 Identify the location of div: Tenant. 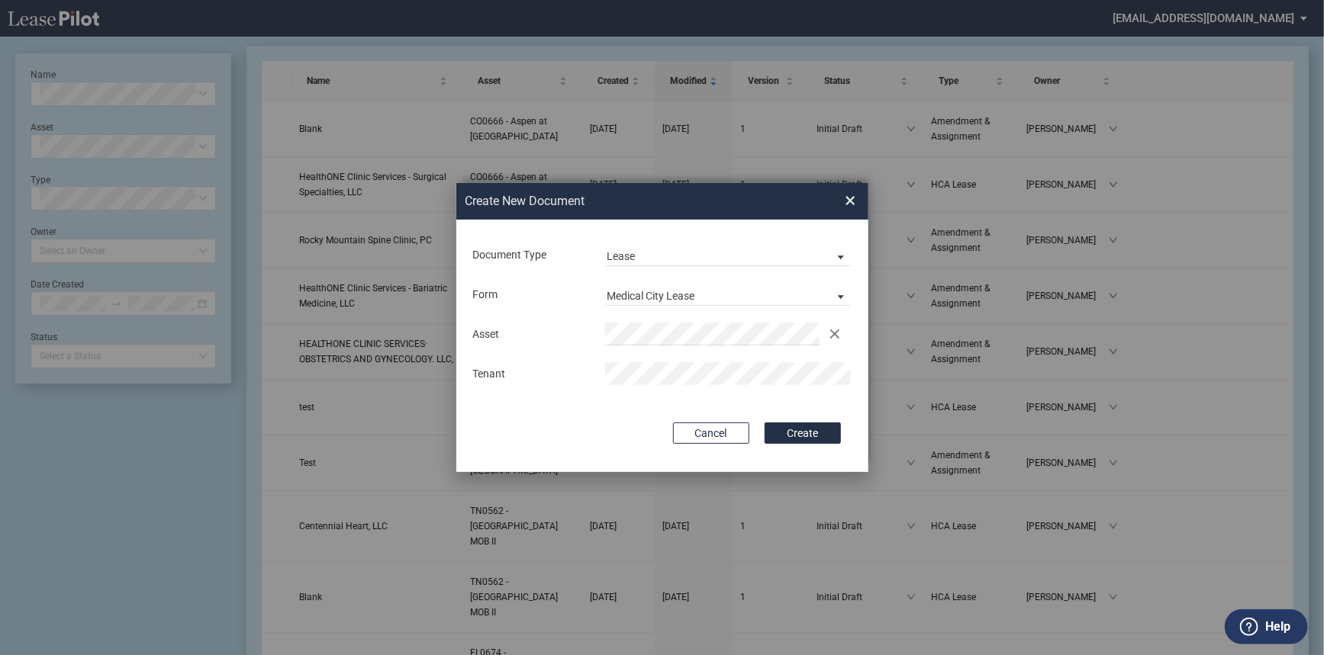
(530, 375).